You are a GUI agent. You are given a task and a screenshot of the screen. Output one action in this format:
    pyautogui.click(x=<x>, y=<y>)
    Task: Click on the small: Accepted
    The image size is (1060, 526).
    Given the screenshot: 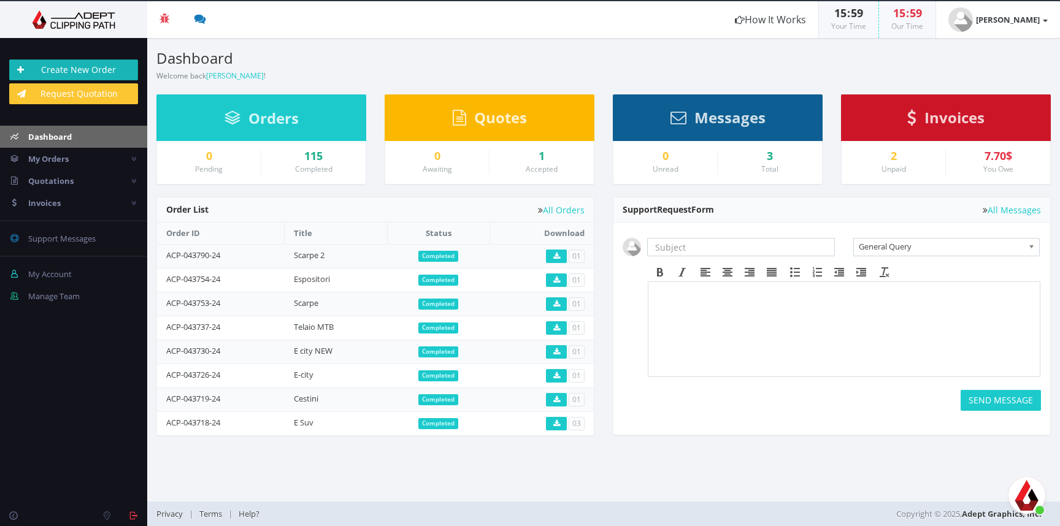 What is the action you would take?
    pyautogui.click(x=542, y=169)
    